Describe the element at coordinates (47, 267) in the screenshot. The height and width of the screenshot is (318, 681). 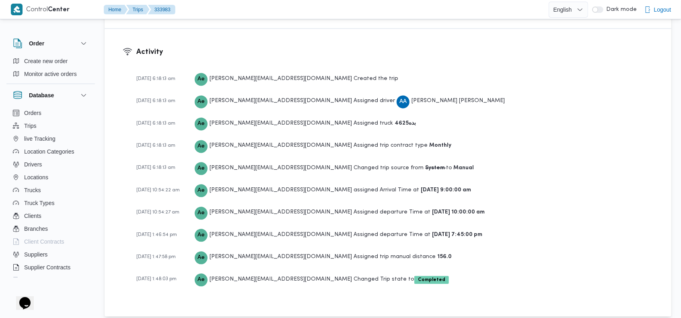
I see `span: Supplier Contracts` at that location.